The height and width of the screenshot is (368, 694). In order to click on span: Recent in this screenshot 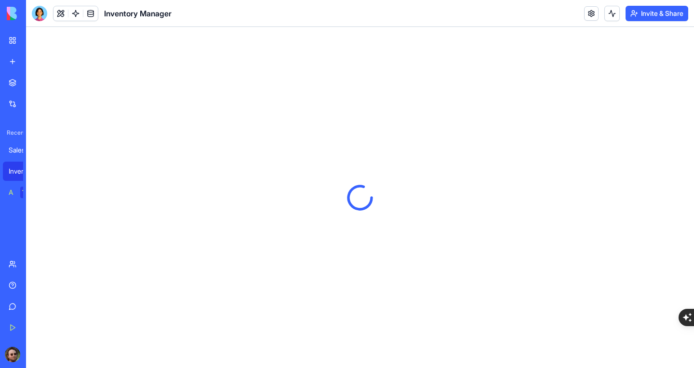, I will do `click(13, 133)`.